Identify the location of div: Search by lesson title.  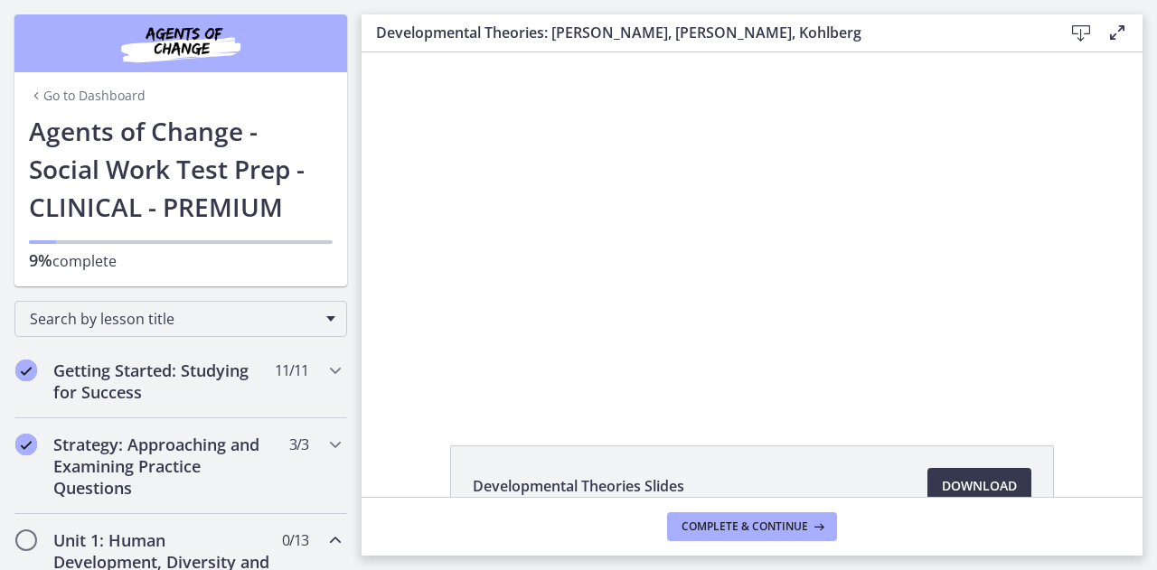
(181, 319).